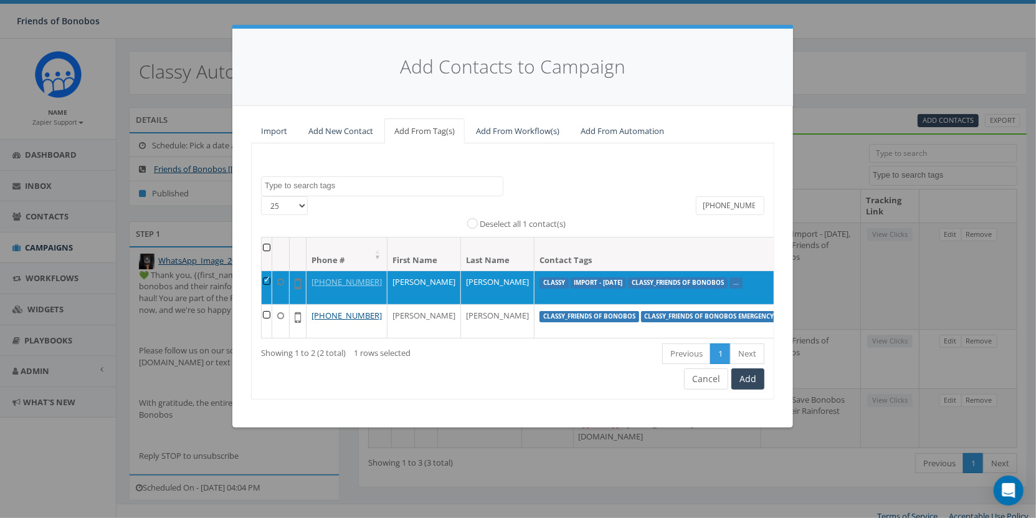 The height and width of the screenshot is (518, 1036). I want to click on a: Add From Tag(s), so click(424, 131).